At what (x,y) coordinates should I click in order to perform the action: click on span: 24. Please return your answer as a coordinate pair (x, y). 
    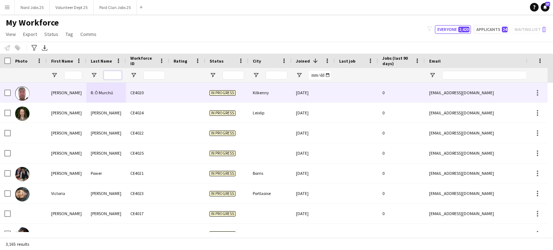
    Looking at the image, I should click on (505, 30).